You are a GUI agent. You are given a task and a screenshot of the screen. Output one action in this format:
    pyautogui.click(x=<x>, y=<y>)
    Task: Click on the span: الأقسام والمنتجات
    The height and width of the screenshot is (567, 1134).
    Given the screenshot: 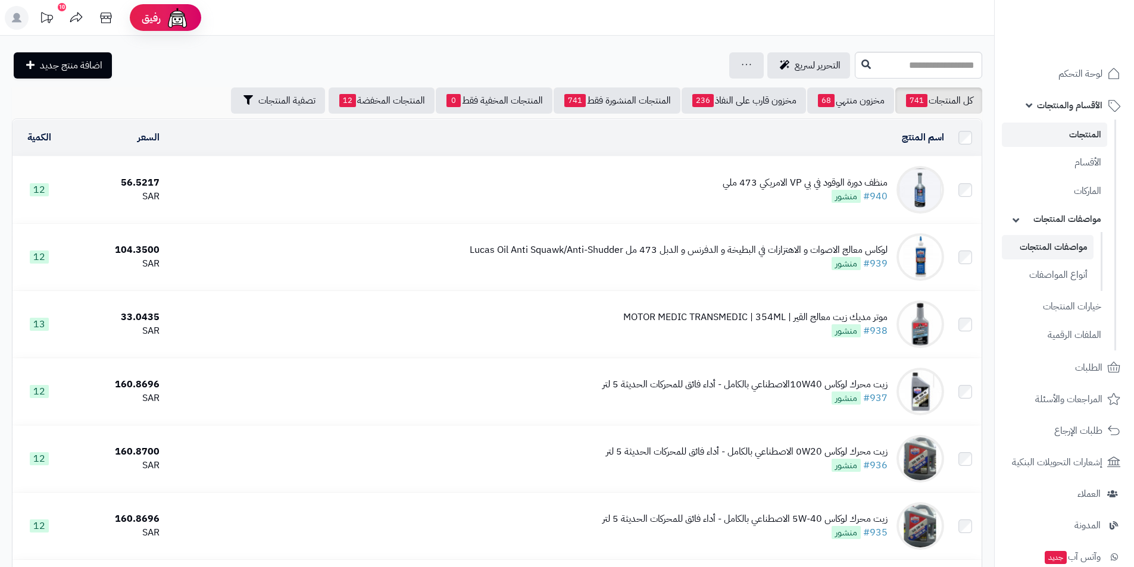 What is the action you would take?
    pyautogui.click(x=1070, y=105)
    